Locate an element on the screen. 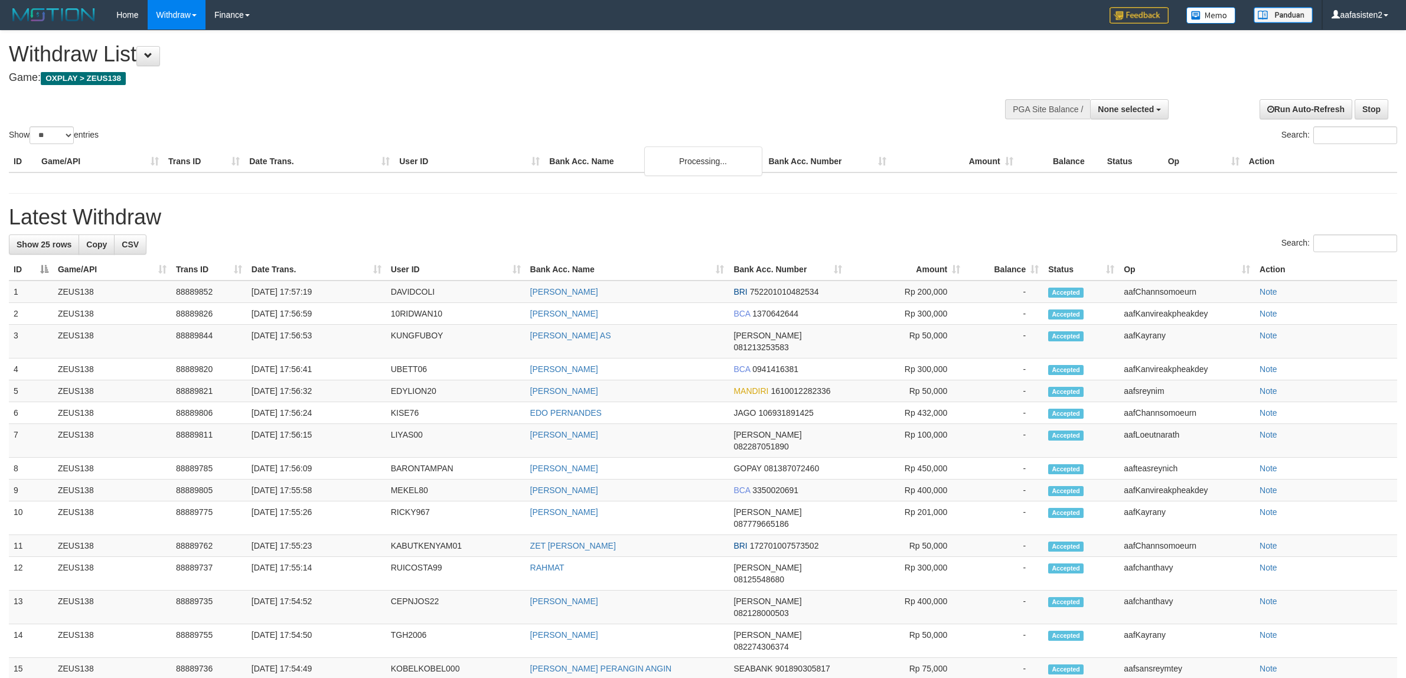 This screenshot has width=1406, height=678. td: Rp 400,000 is located at coordinates (906, 607).